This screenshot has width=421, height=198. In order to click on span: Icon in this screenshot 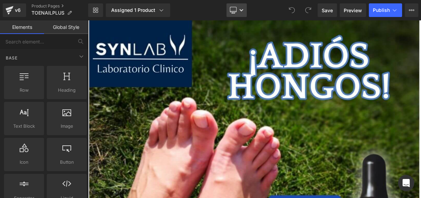, I will do `click(24, 162)`.